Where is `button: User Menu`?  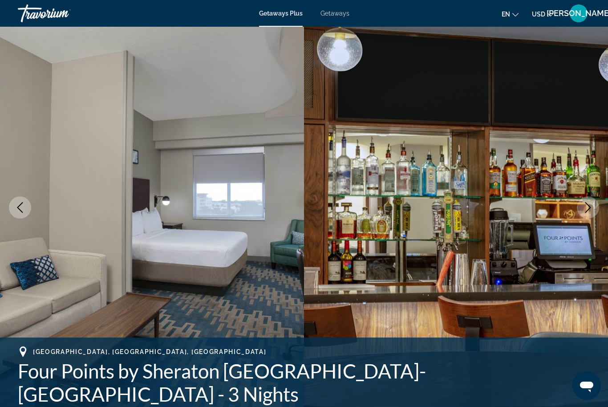 button: User Menu is located at coordinates (579, 13).